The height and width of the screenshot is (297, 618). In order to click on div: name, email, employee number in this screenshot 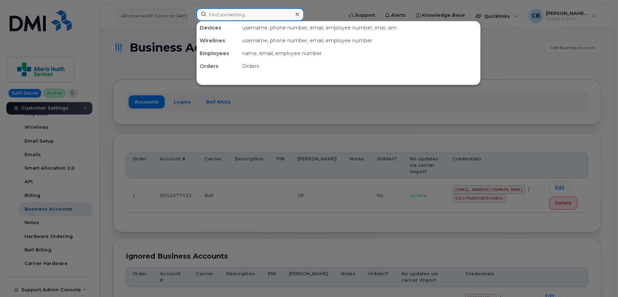, I will do `click(360, 53)`.